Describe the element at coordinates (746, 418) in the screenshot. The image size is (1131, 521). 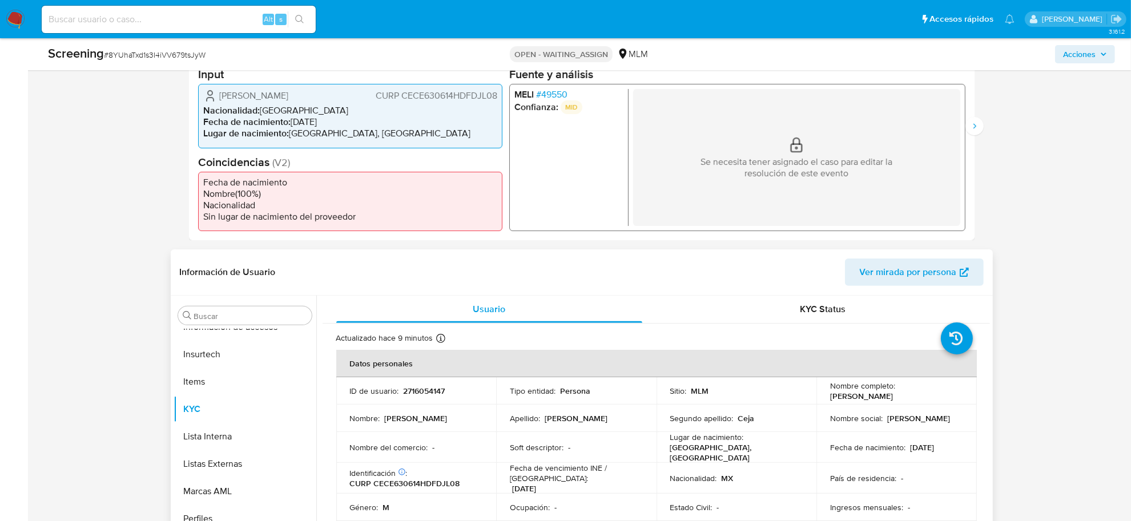
I see `p: Ceja` at that location.